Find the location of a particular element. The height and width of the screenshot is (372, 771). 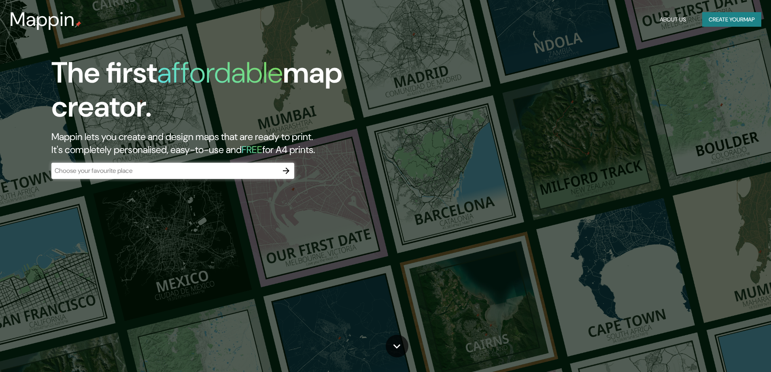

h1: The first map creator. is located at coordinates (244, 93).